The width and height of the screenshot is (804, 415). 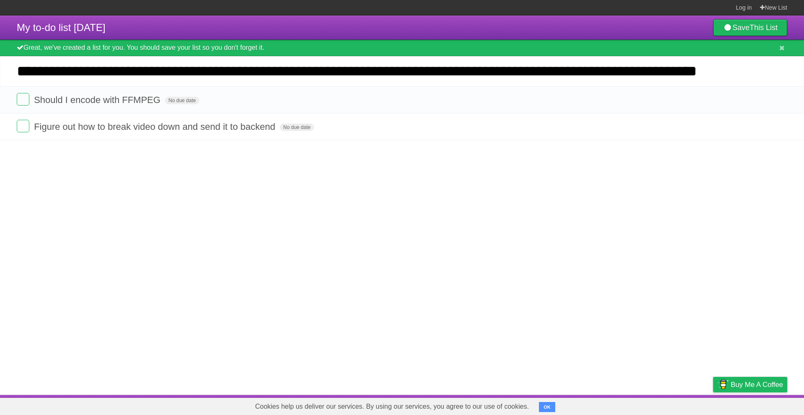 What do you see at coordinates (155, 126) in the screenshot?
I see `span: Figure out how to break video down and send it to backend` at bounding box center [155, 126].